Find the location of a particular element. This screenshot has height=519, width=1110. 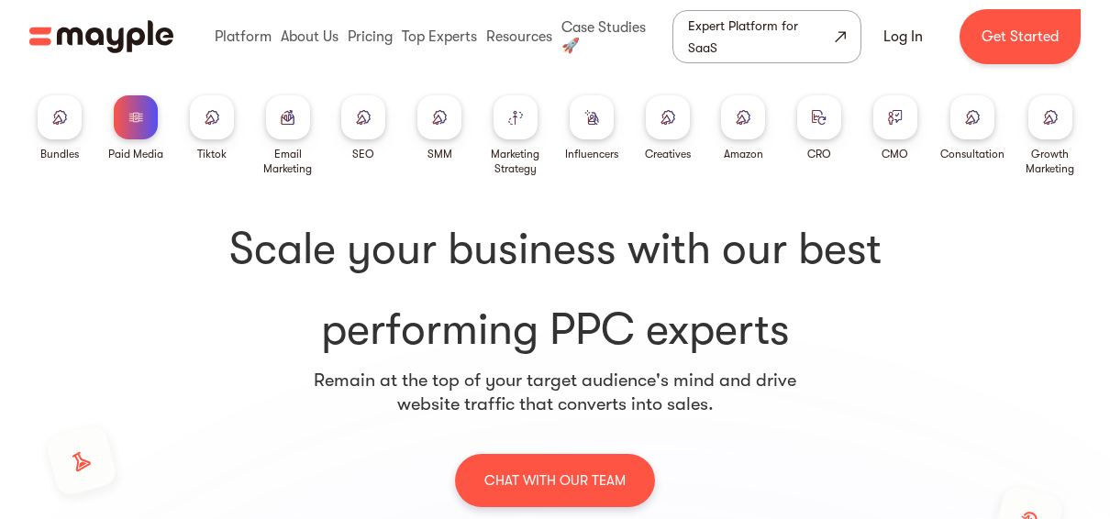

a: Log In is located at coordinates (903, 37).